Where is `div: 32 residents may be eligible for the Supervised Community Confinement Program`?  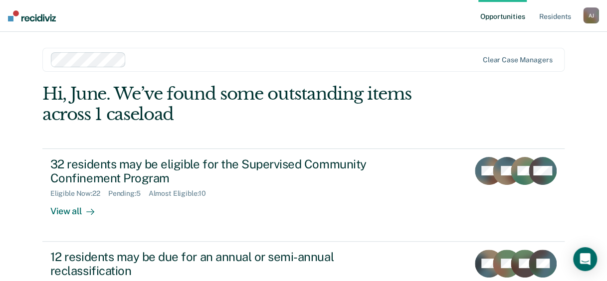
div: 32 residents may be eligible for the Supervised Community Confinement Program is located at coordinates (225, 172).